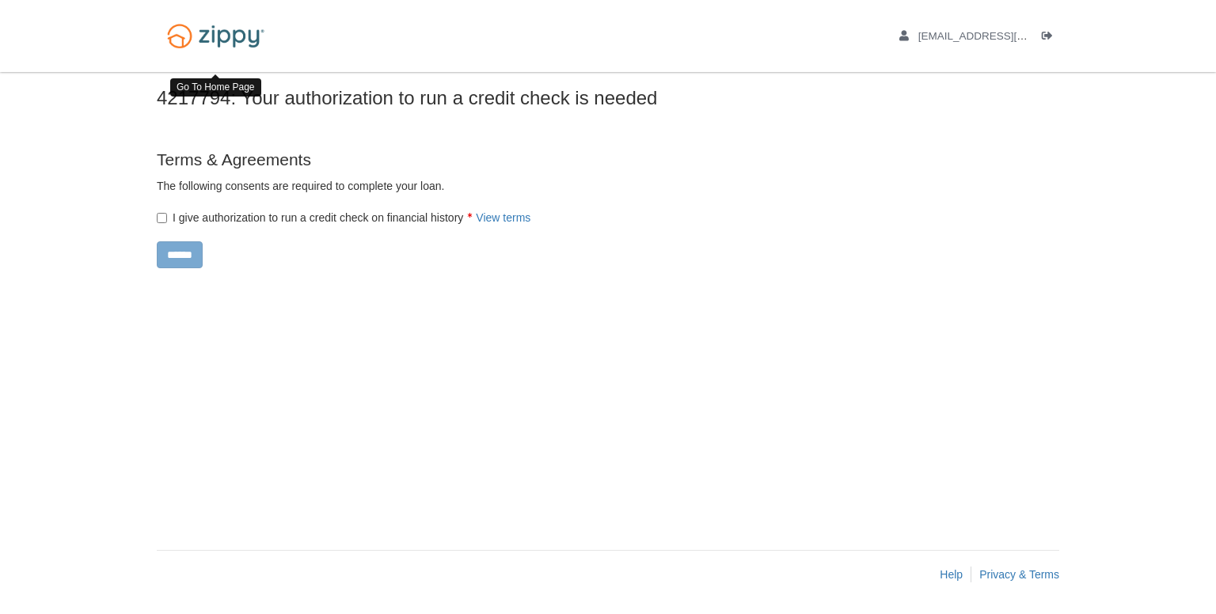 Image resolution: width=1216 pixels, height=614 pixels. What do you see at coordinates (344, 218) in the screenshot?
I see `label: I give authorization to run a credit check on financial history` at bounding box center [344, 218].